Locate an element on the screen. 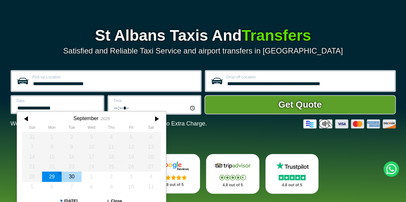 Image resolution: width=406 pixels, height=202 pixels. div: 20 September 2025 is located at coordinates (151, 157).